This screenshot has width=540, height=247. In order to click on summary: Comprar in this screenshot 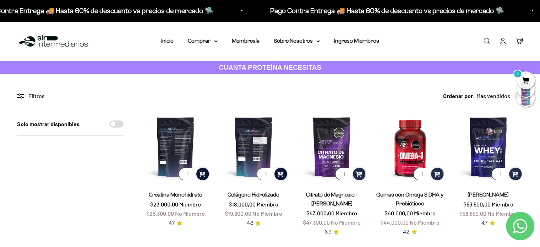, I will do `click(203, 41)`.